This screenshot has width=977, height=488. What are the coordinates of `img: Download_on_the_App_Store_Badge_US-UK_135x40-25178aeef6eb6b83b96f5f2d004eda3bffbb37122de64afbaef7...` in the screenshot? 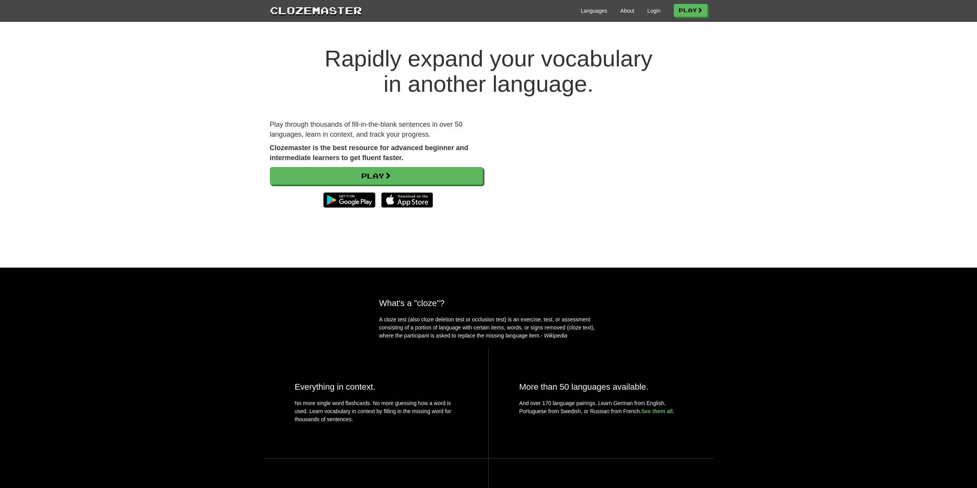 It's located at (407, 200).